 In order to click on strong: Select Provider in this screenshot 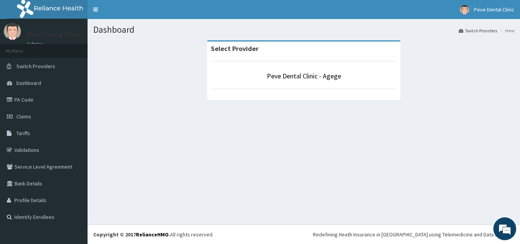, I will do `click(234, 48)`.